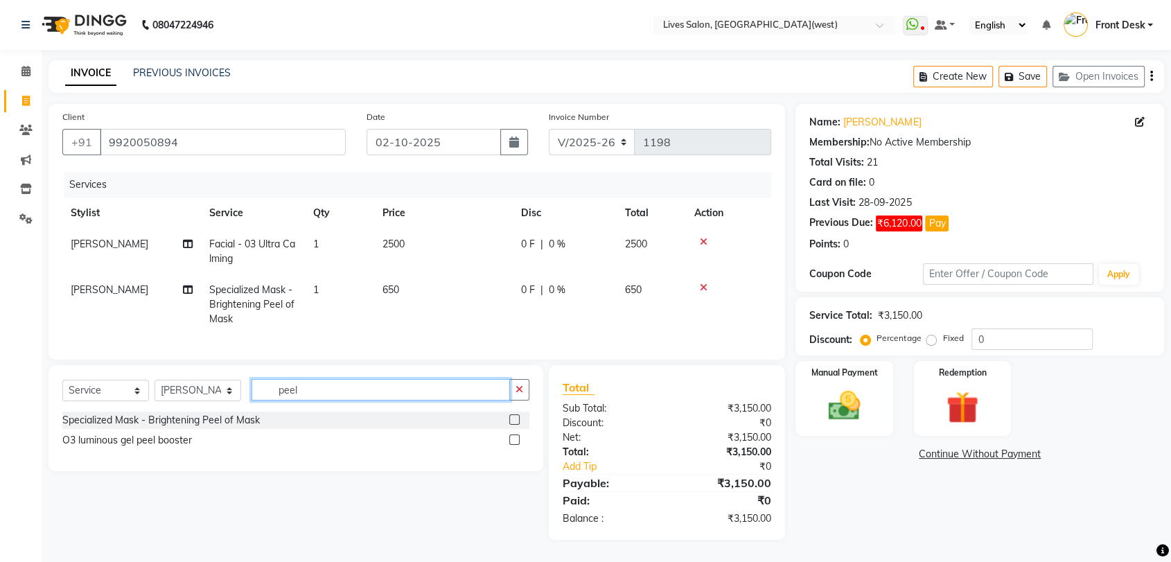  What do you see at coordinates (873, 162) in the screenshot?
I see `div: 21` at bounding box center [873, 162].